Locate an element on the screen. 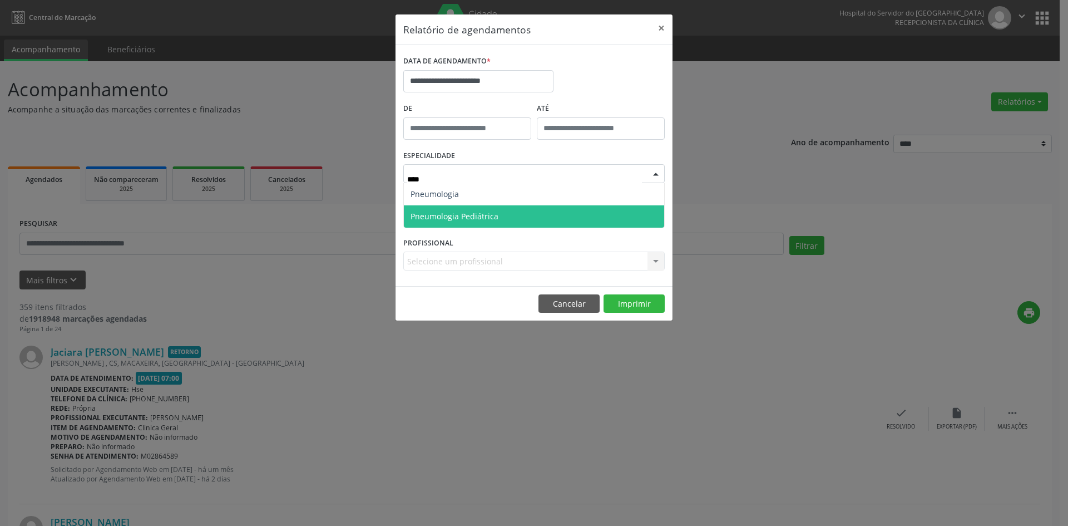 The width and height of the screenshot is (1068, 526). h5: Relatório de agendamentos is located at coordinates (467, 29).